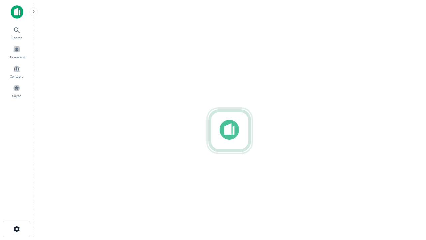  What do you see at coordinates (17, 95) in the screenshot?
I see `span: Saved` at bounding box center [17, 95].